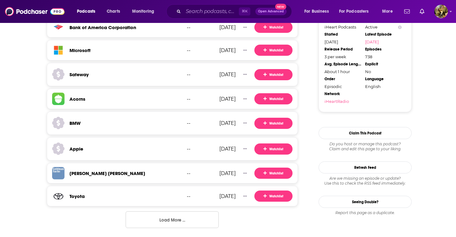 The image size is (456, 237). What do you see at coordinates (365, 213) in the screenshot?
I see `div: Report this page as a duplicate.` at bounding box center [365, 213].